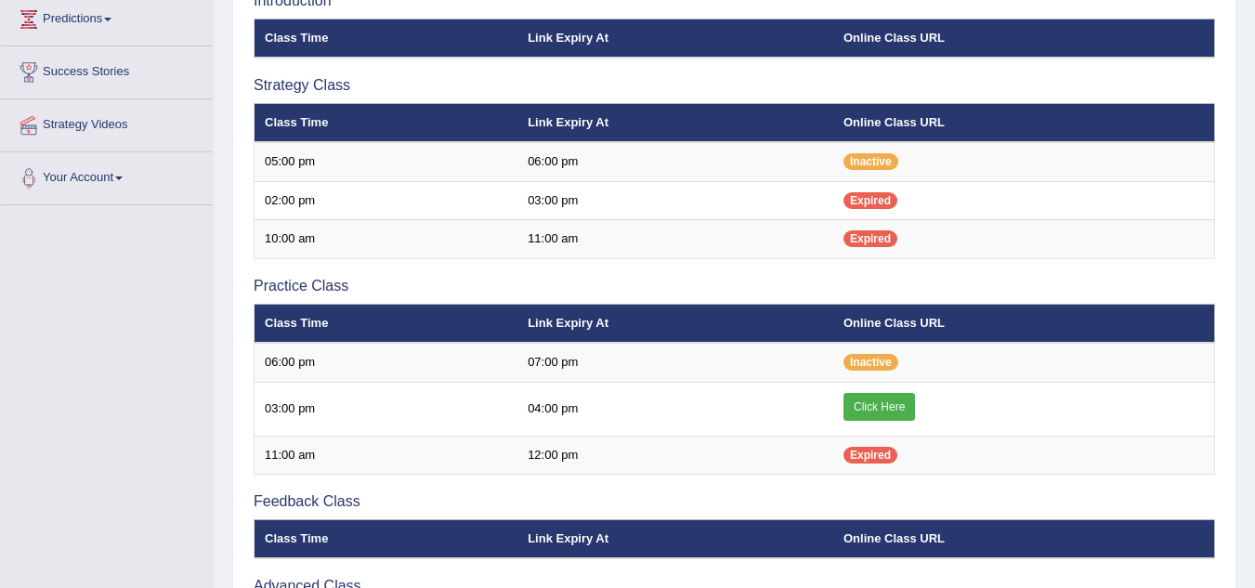 Image resolution: width=1255 pixels, height=588 pixels. I want to click on td: 10:00 am, so click(386, 240).